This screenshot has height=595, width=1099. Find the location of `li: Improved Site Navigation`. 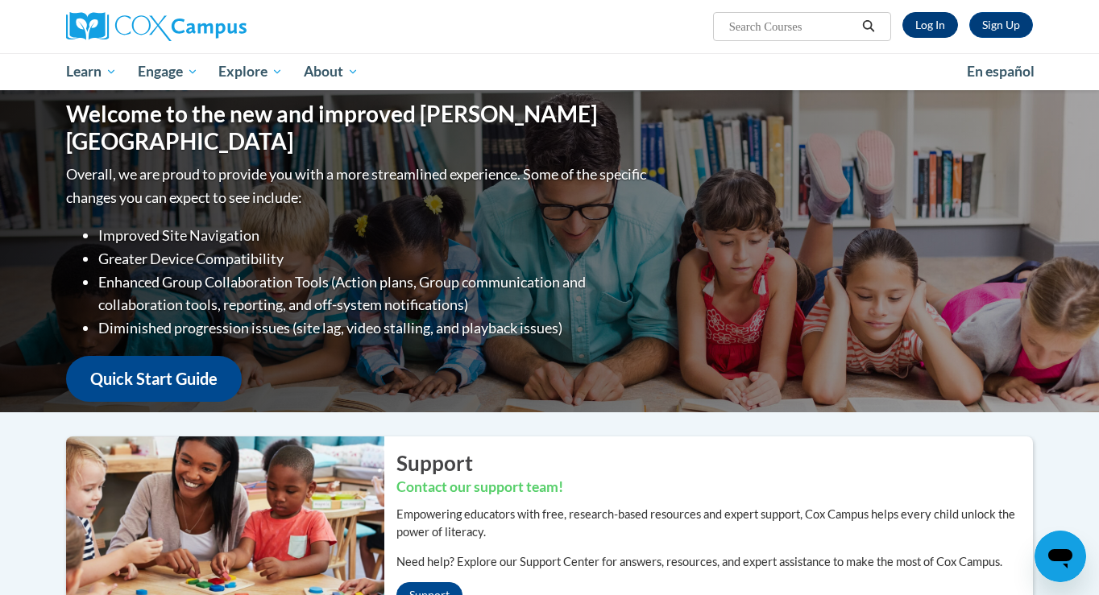

li: Improved Site Navigation is located at coordinates (374, 235).